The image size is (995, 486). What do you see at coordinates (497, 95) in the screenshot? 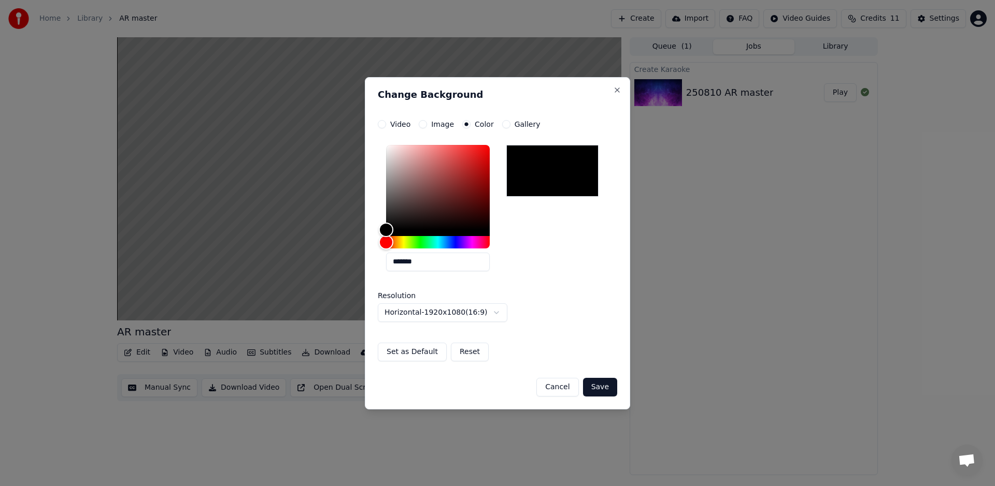
I see `h2: Change Background` at bounding box center [497, 95].